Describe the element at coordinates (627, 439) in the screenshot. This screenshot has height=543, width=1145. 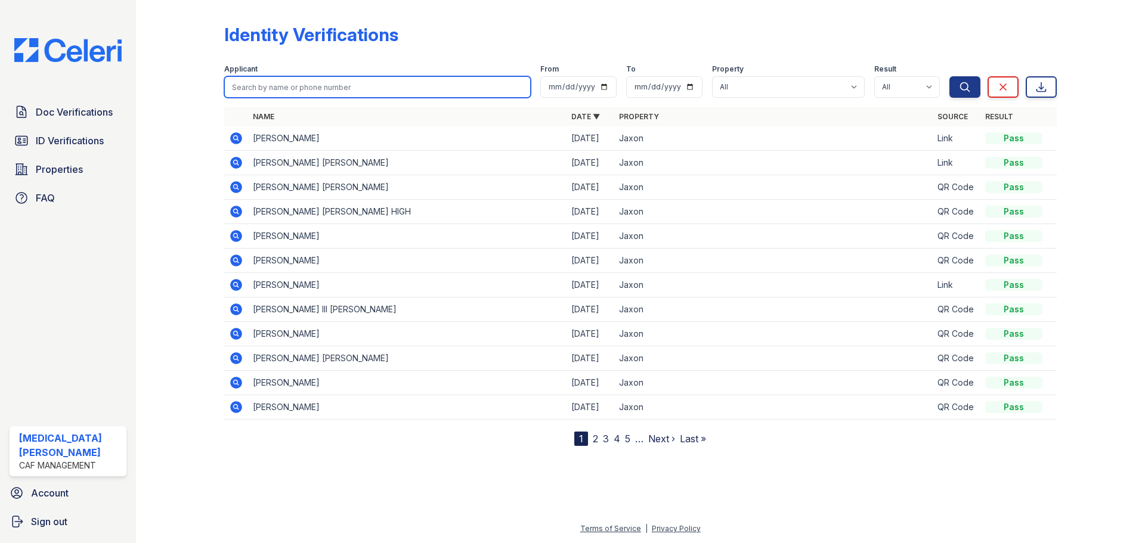
I see `a: 5` at that location.